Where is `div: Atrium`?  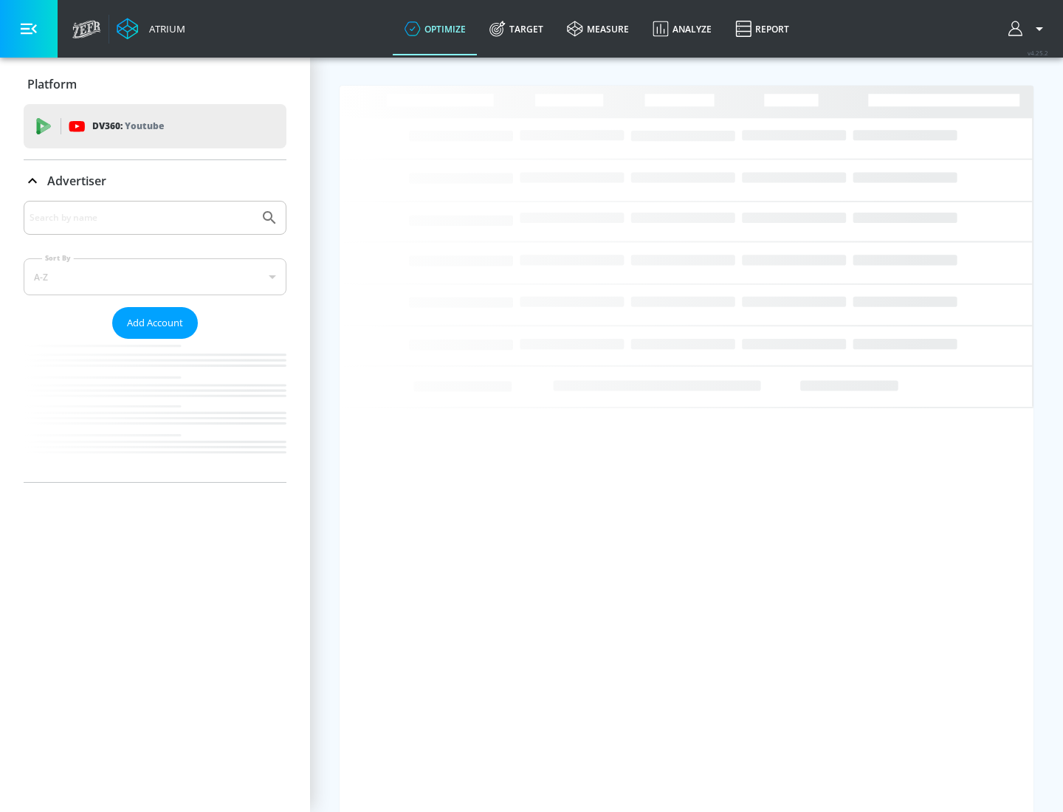
div: Atrium is located at coordinates (164, 29).